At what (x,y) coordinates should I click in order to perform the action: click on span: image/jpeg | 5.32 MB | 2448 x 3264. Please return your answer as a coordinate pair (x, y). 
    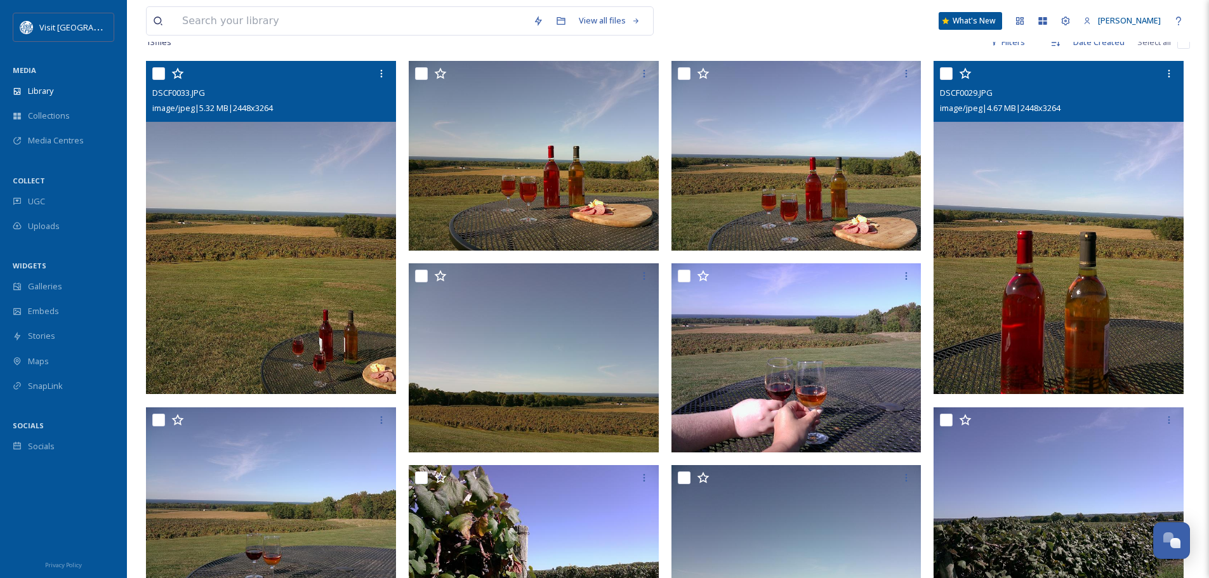
    Looking at the image, I should click on (213, 108).